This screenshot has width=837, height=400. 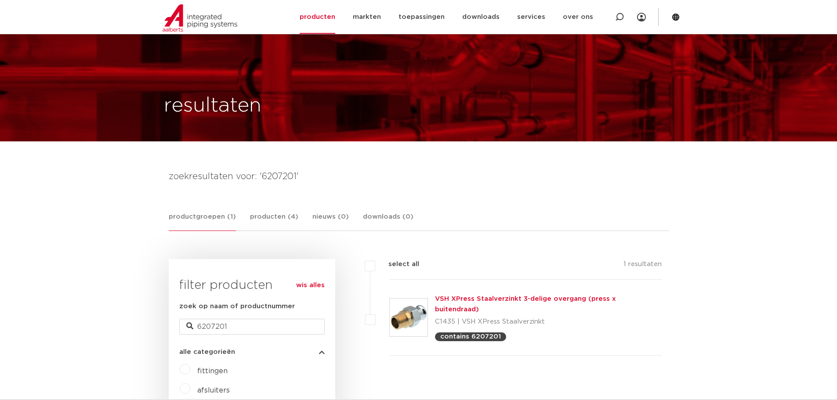 I want to click on p: C1435 | VSH XPress Staalverzinkt, so click(x=548, y=322).